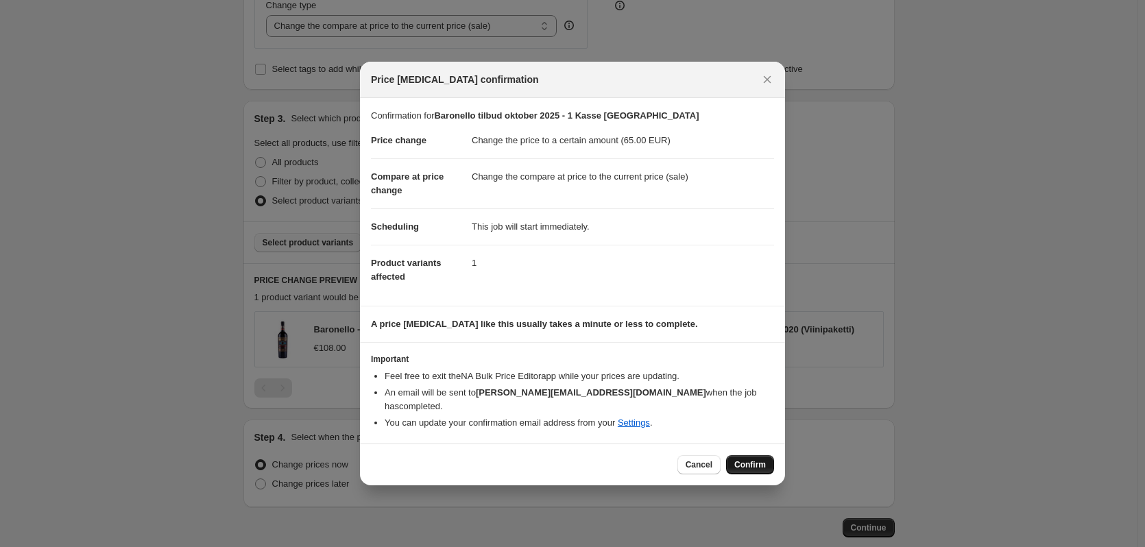 Image resolution: width=1145 pixels, height=547 pixels. I want to click on span: Scheduling, so click(395, 226).